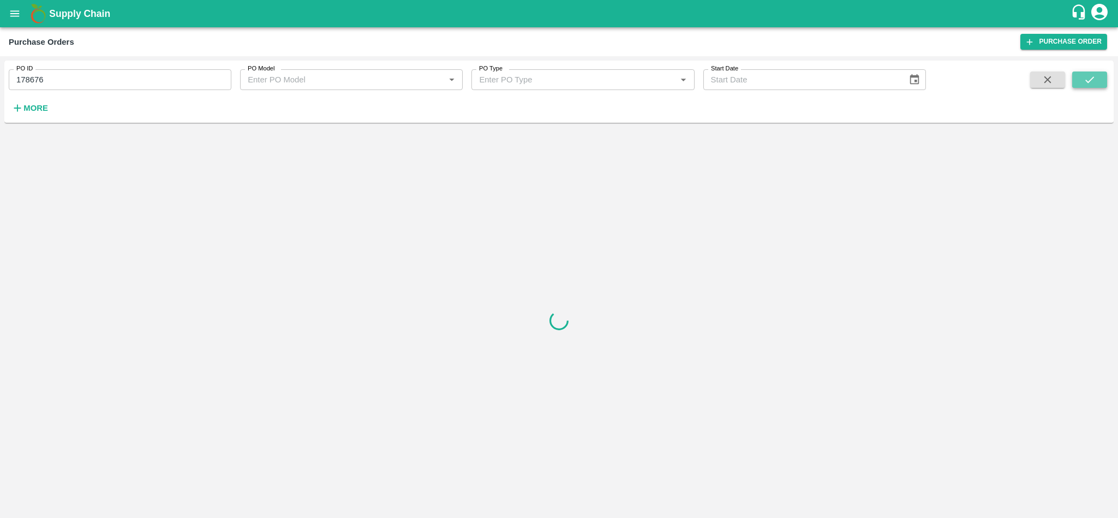  What do you see at coordinates (802, 80) in the screenshot?
I see `input: Start Date` at bounding box center [802, 80].